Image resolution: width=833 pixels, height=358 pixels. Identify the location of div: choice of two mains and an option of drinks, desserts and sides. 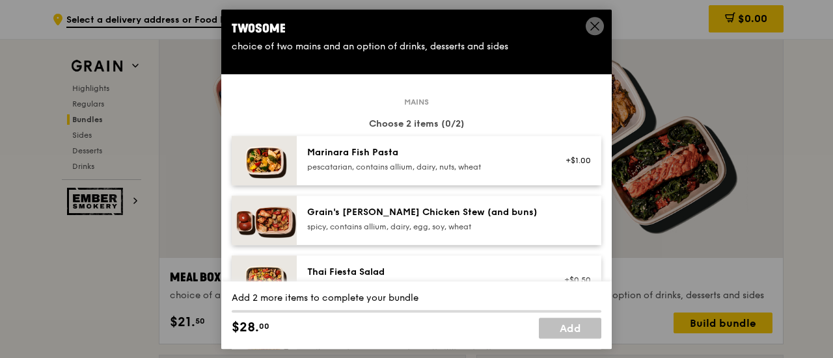
(416, 47).